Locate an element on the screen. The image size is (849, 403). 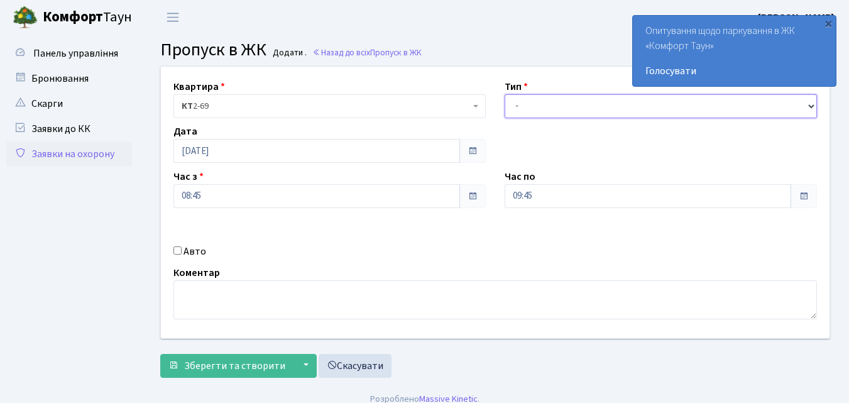
label: Дата is located at coordinates (185, 131).